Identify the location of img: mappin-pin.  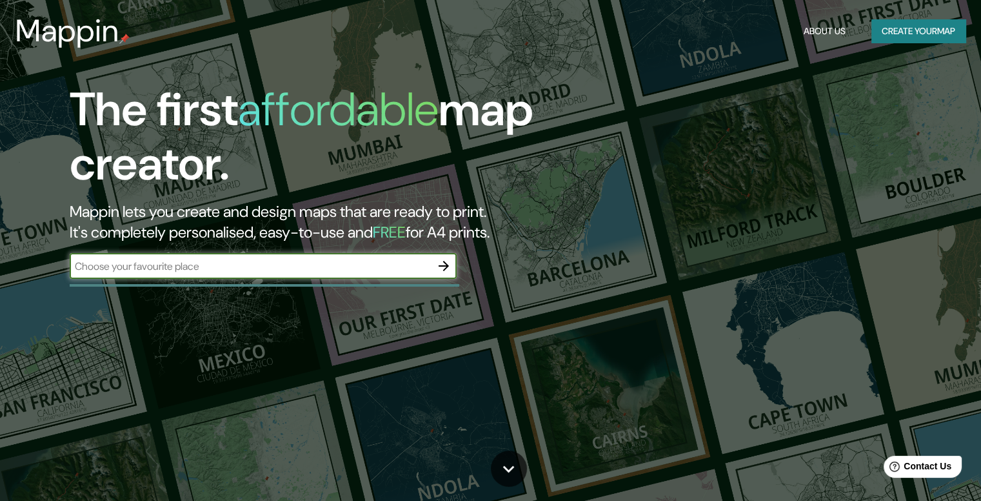
(125, 39).